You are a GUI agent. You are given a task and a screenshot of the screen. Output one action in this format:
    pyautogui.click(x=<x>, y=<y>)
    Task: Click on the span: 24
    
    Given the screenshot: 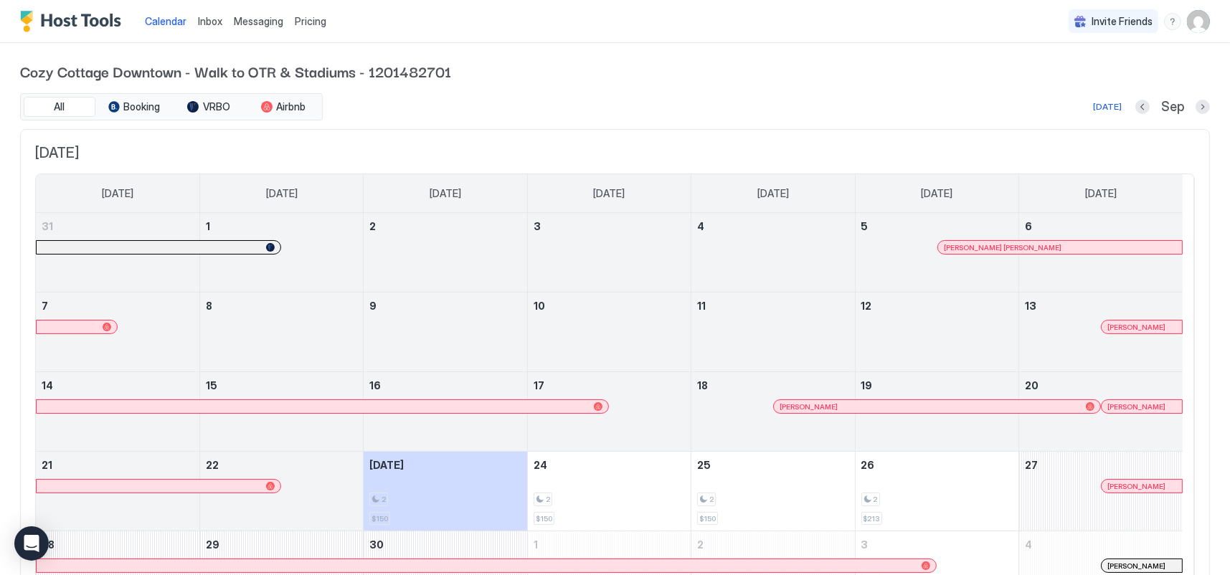 What is the action you would take?
    pyautogui.click(x=540, y=465)
    